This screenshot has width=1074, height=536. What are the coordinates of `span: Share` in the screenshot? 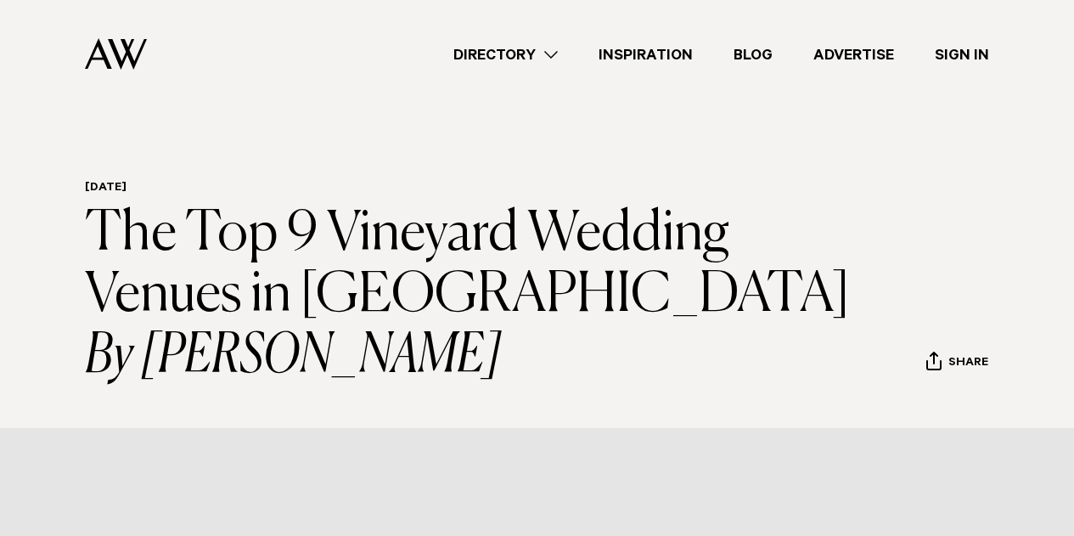 It's located at (968, 363).